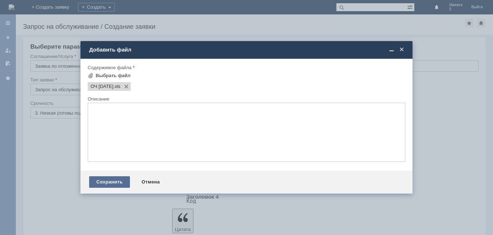 The width and height of the screenshot is (493, 235). I want to click on div: Описание, so click(246, 99).